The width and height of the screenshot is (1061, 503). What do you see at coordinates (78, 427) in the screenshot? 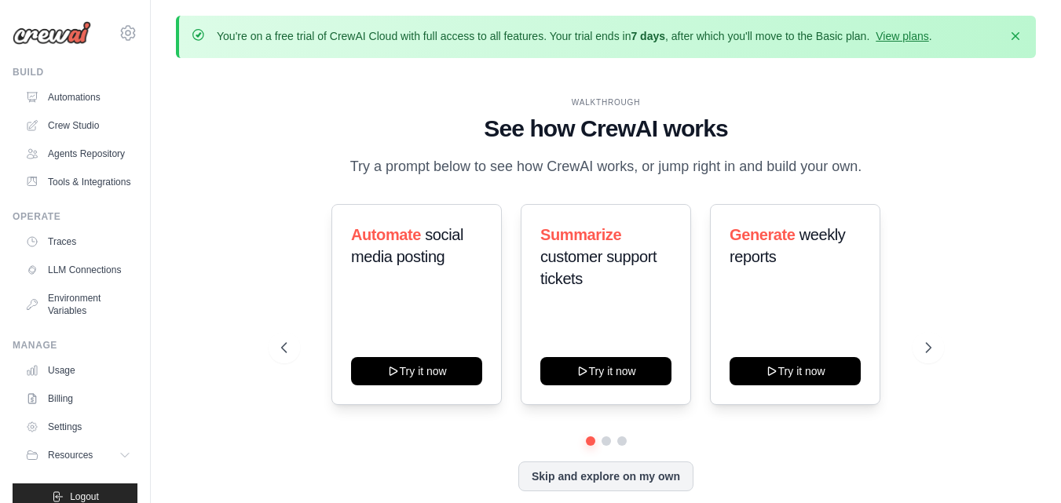
I see `a: Settings` at bounding box center [78, 427].